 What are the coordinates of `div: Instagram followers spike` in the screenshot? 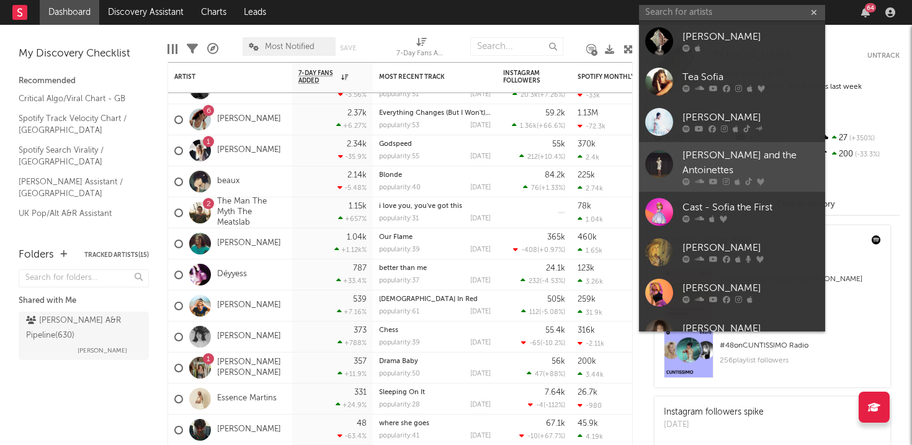 It's located at (713, 412).